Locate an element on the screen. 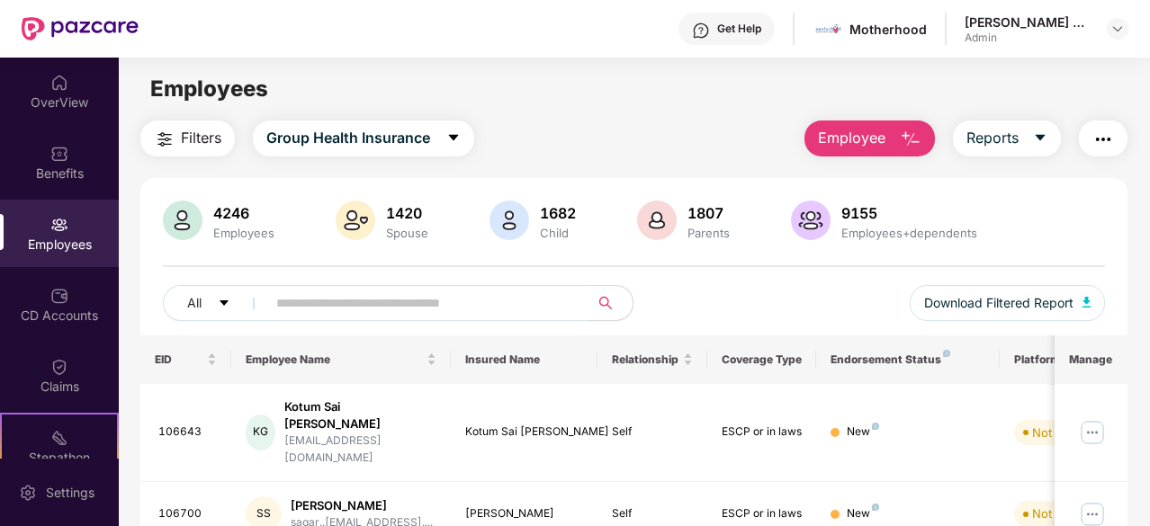 The height and width of the screenshot is (526, 1150). div: Get Help is located at coordinates (739, 29).